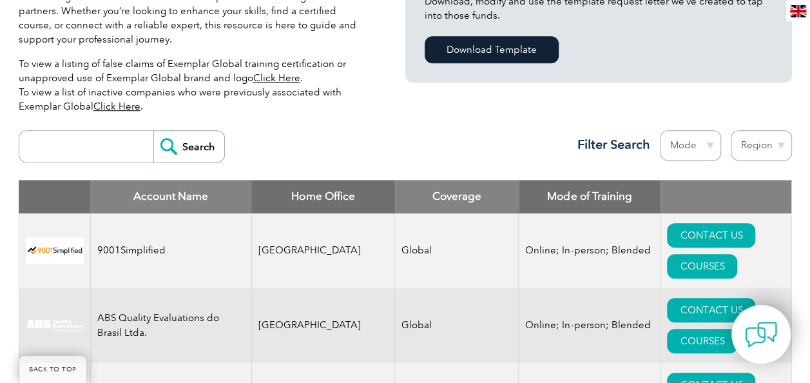 This screenshot has width=810, height=383. I want to click on th: Coverage: activate to sort column ascending, so click(457, 196).